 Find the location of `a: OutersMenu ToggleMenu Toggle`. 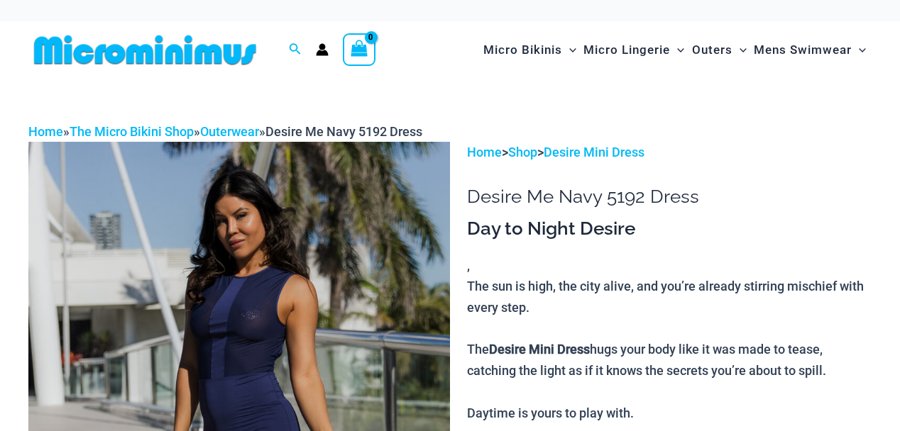

a: OutersMenu ToggleMenu Toggle is located at coordinates (719, 50).